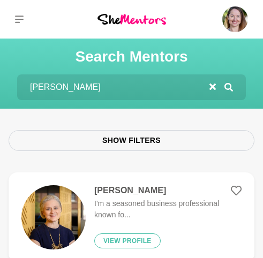 The width and height of the screenshot is (263, 258). What do you see at coordinates (235, 19) in the screenshot?
I see `button: Nicole Stallard` at bounding box center [235, 19].